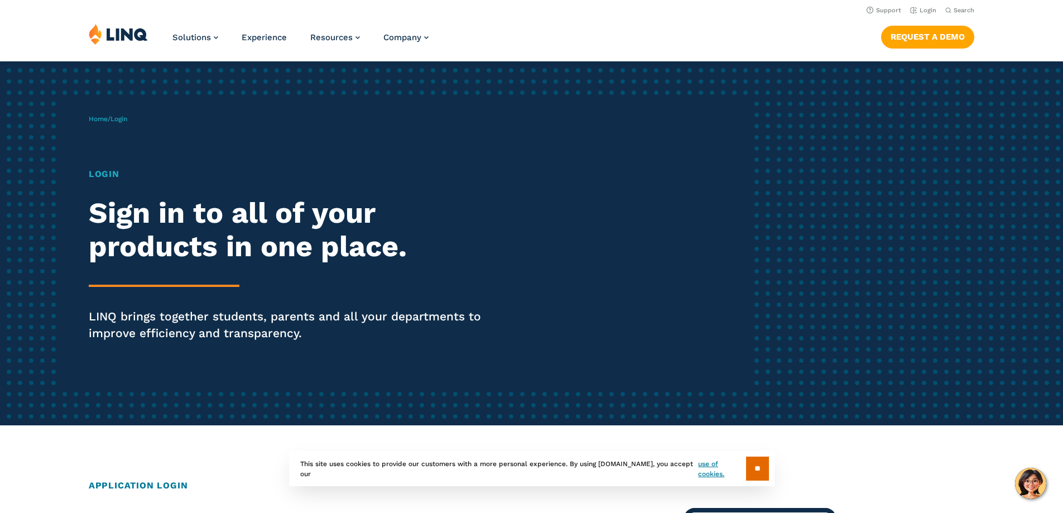  Describe the element at coordinates (406, 37) in the screenshot. I see `a: Company` at that location.